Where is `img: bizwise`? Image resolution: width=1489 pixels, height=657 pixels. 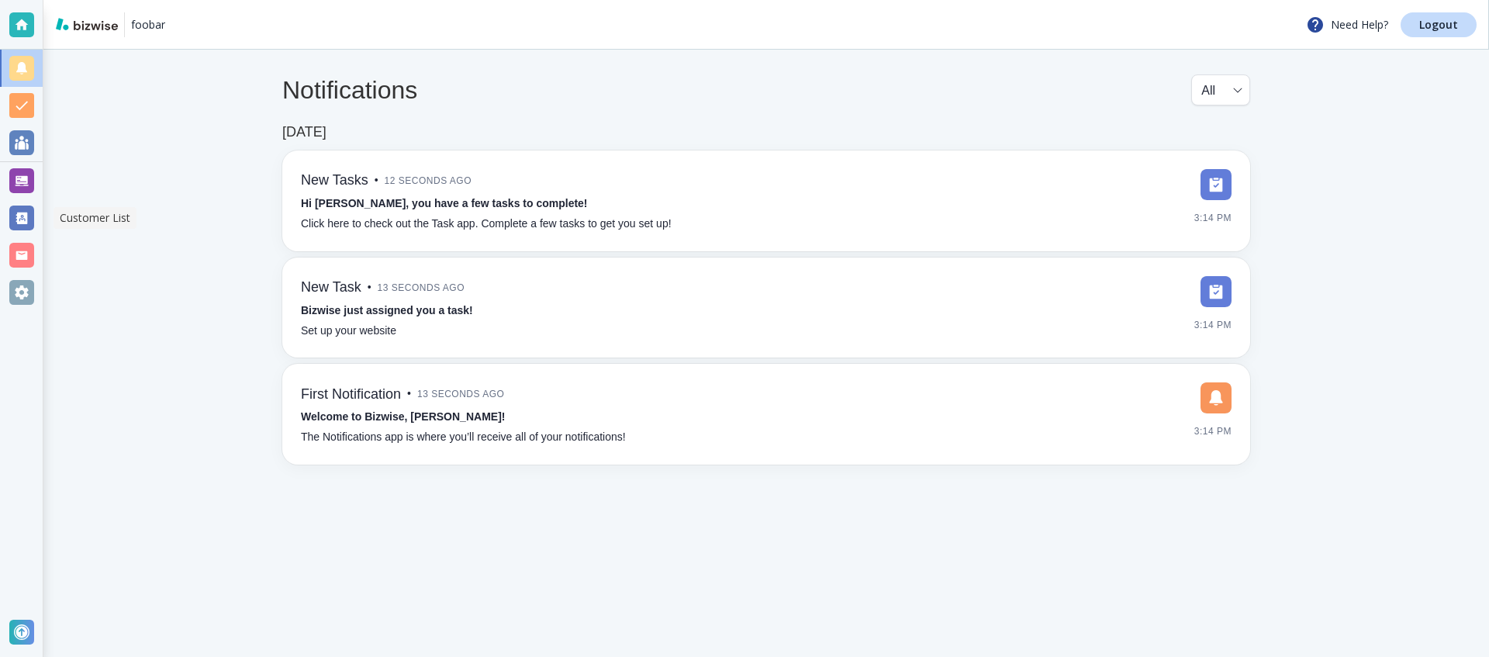
img: bizwise is located at coordinates (87, 24).